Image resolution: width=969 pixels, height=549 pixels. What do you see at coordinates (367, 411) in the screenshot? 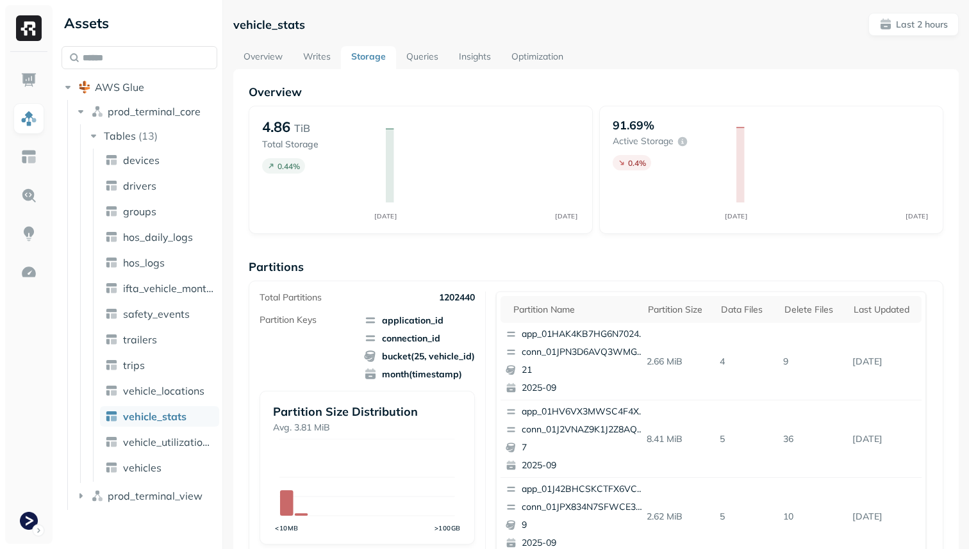
I see `p: Partition Size Distribution` at bounding box center [367, 411].